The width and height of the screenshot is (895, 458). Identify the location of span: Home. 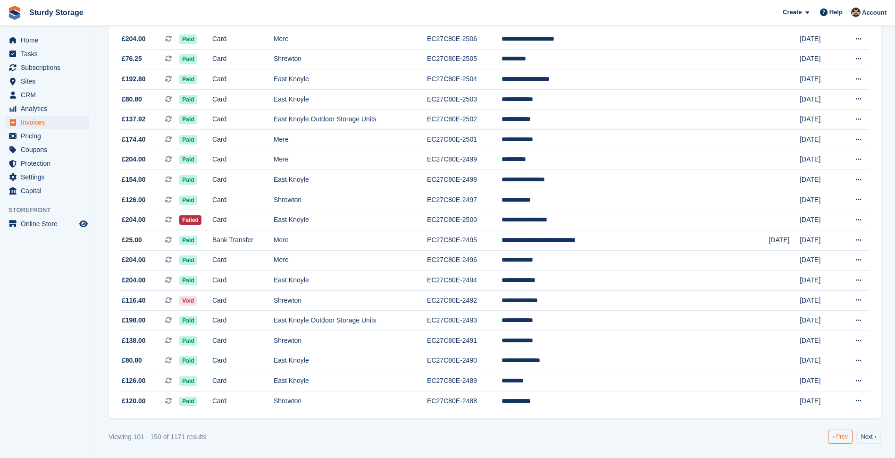
(49, 40).